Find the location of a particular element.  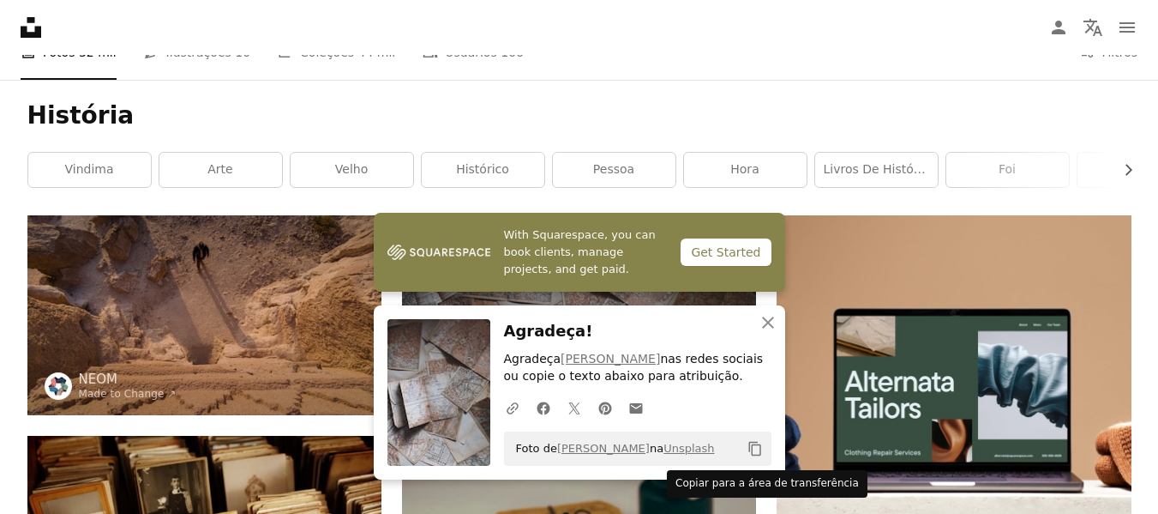

div: Copiar para a área de transferência is located at coordinates (767, 484).